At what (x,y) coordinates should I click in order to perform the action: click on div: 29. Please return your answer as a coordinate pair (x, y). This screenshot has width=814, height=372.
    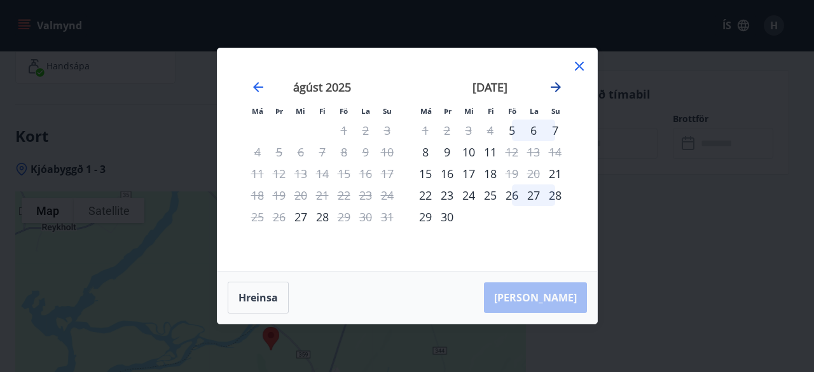
    Looking at the image, I should click on (425, 217).